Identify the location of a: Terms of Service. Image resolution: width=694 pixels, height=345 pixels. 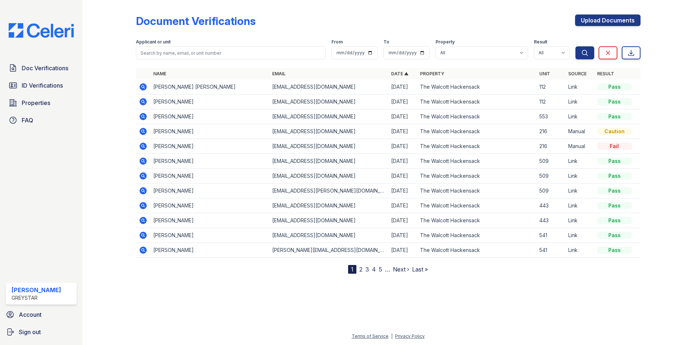
(370, 336).